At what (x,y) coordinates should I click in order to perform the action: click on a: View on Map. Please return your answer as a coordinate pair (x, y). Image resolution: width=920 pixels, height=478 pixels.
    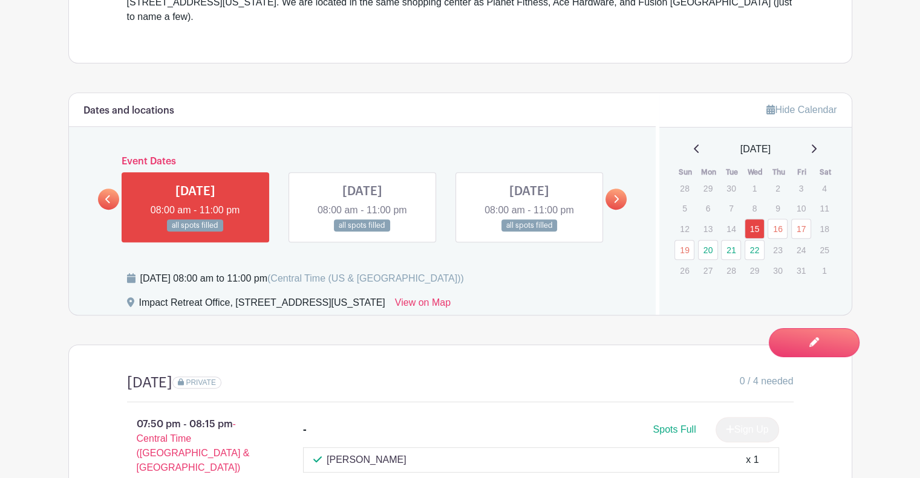
    Looking at the image, I should click on (423, 305).